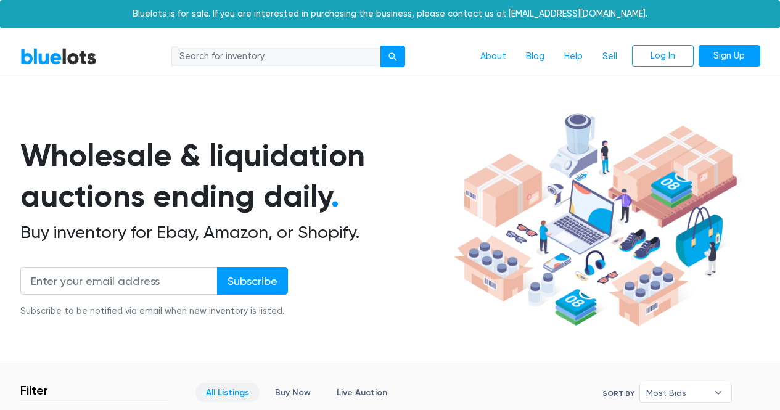 The height and width of the screenshot is (410, 780). I want to click on a: BlueLots, so click(59, 56).